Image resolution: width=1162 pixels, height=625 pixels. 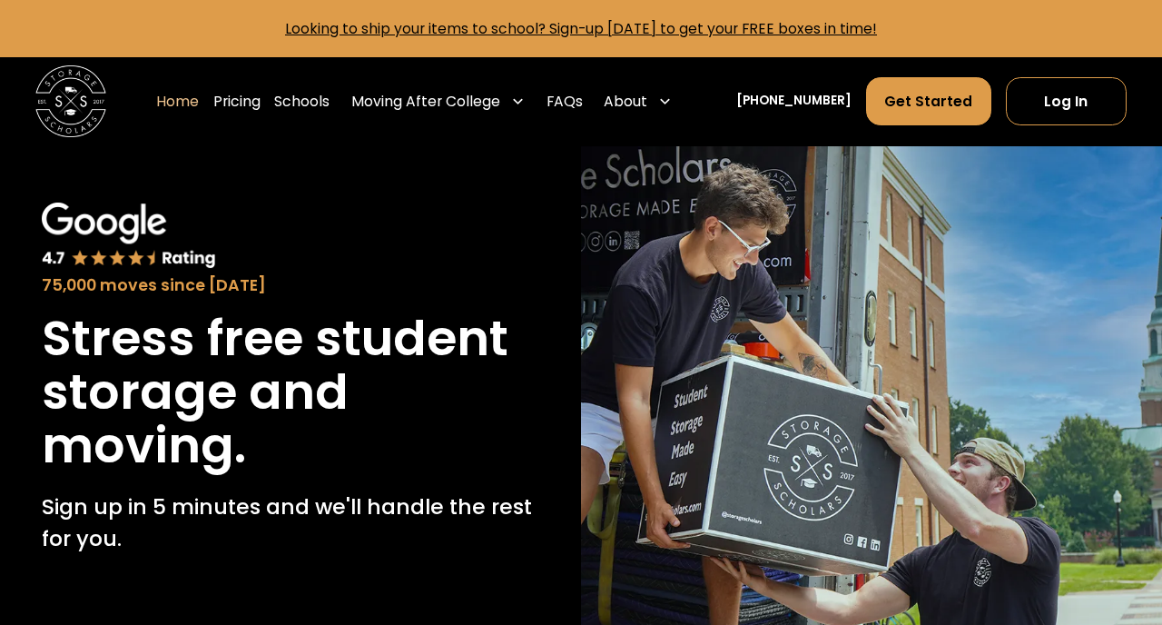 I want to click on div: About, so click(x=626, y=102).